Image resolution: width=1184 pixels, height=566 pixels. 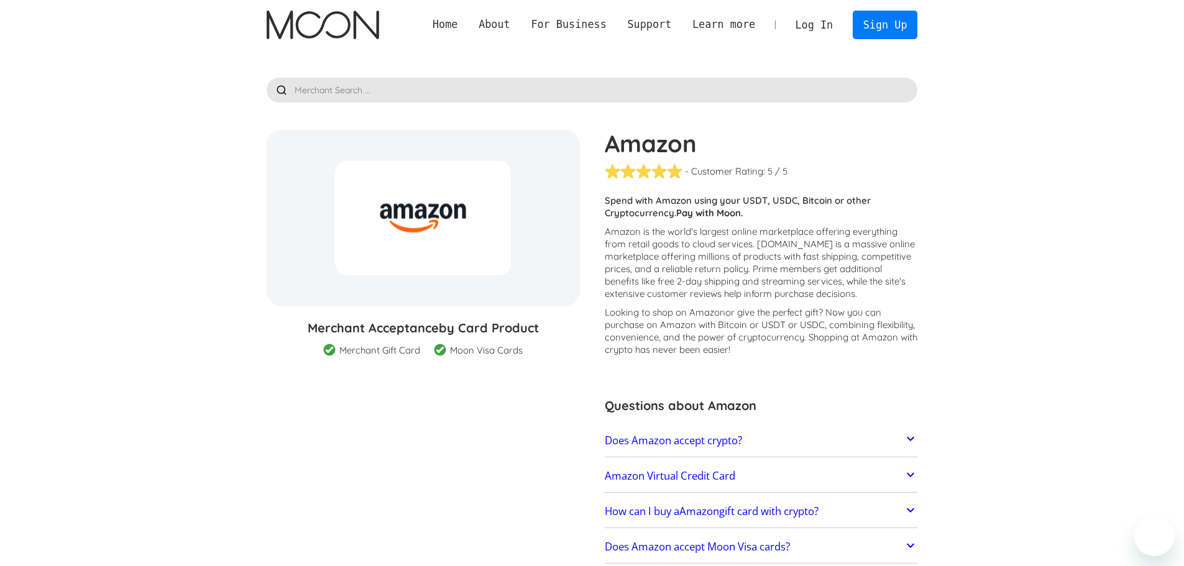 I want to click on p: Amazon is the world's largest online marketplace offering everything from retail goods to cloud s..., so click(x=762, y=263).